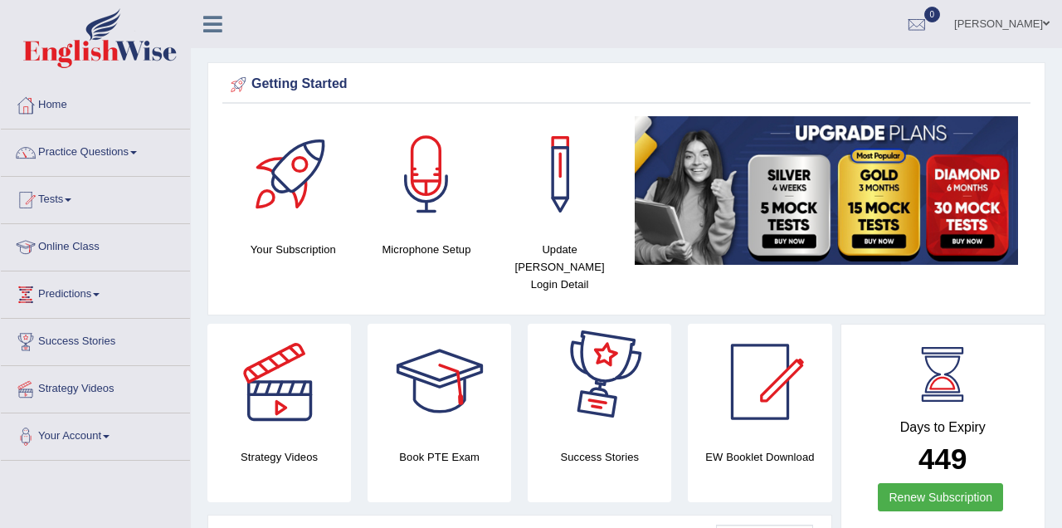  I want to click on h4: Book PTE Exam, so click(439, 456).